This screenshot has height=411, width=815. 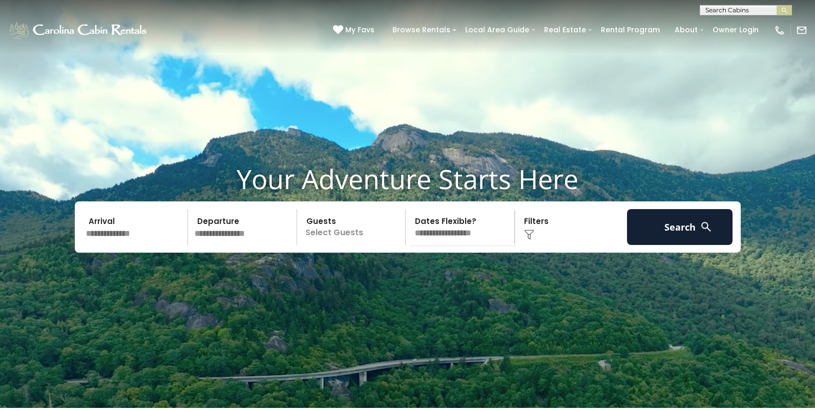 What do you see at coordinates (706, 226) in the screenshot?
I see `img: search-regular-white.png` at bounding box center [706, 226].